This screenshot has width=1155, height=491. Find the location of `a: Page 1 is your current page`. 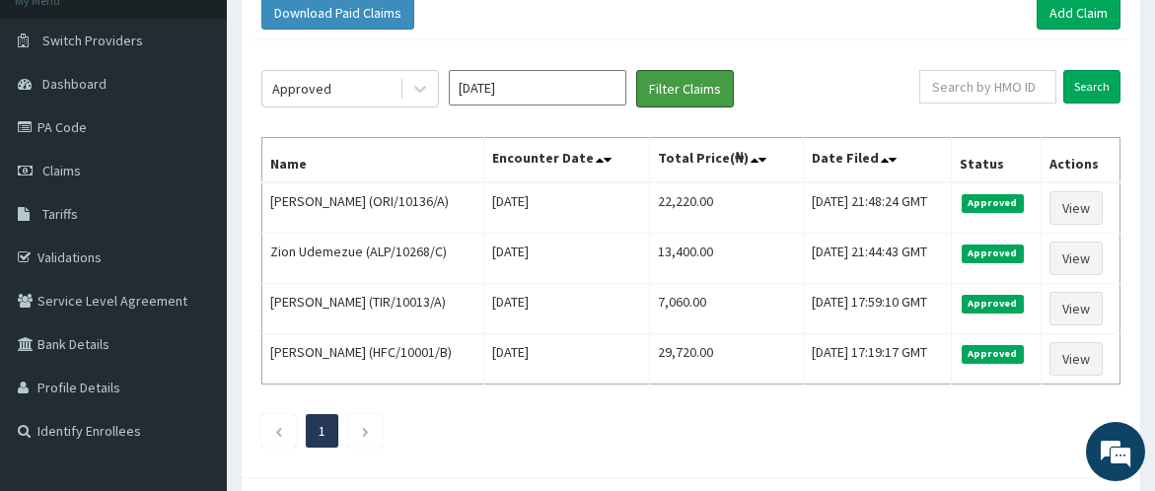

a: Page 1 is your current page is located at coordinates (322, 431).